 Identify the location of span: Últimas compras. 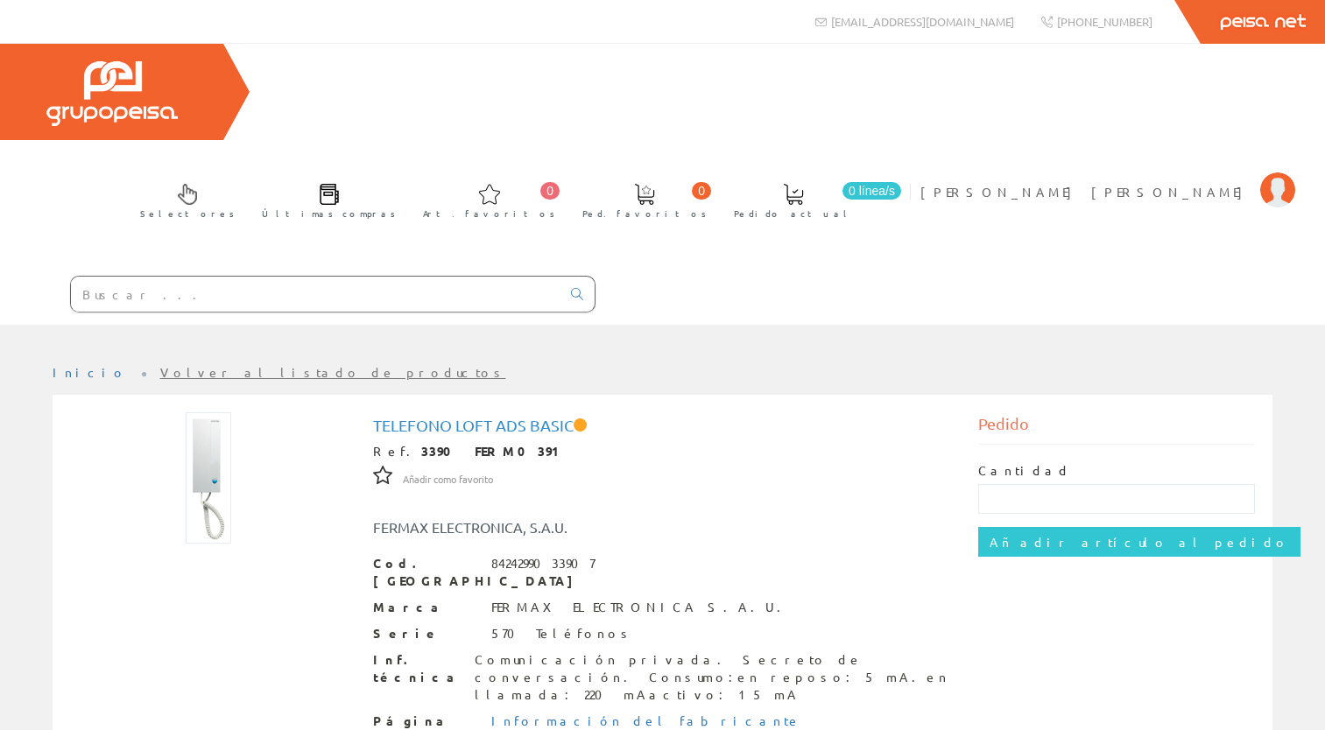
(328, 214).